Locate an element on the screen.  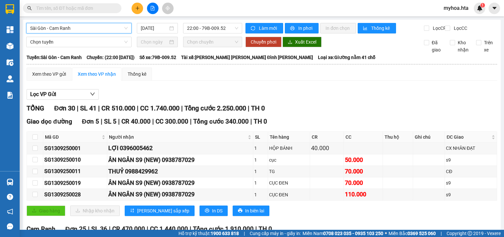
span: search is located at coordinates (30, 8).